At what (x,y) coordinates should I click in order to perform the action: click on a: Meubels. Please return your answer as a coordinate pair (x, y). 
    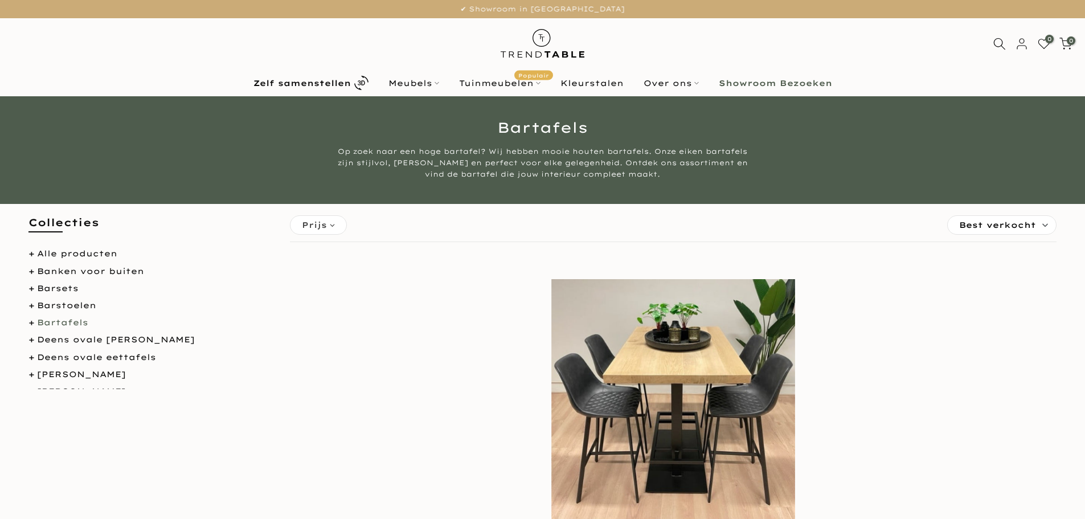
    Looking at the image, I should click on (413, 83).